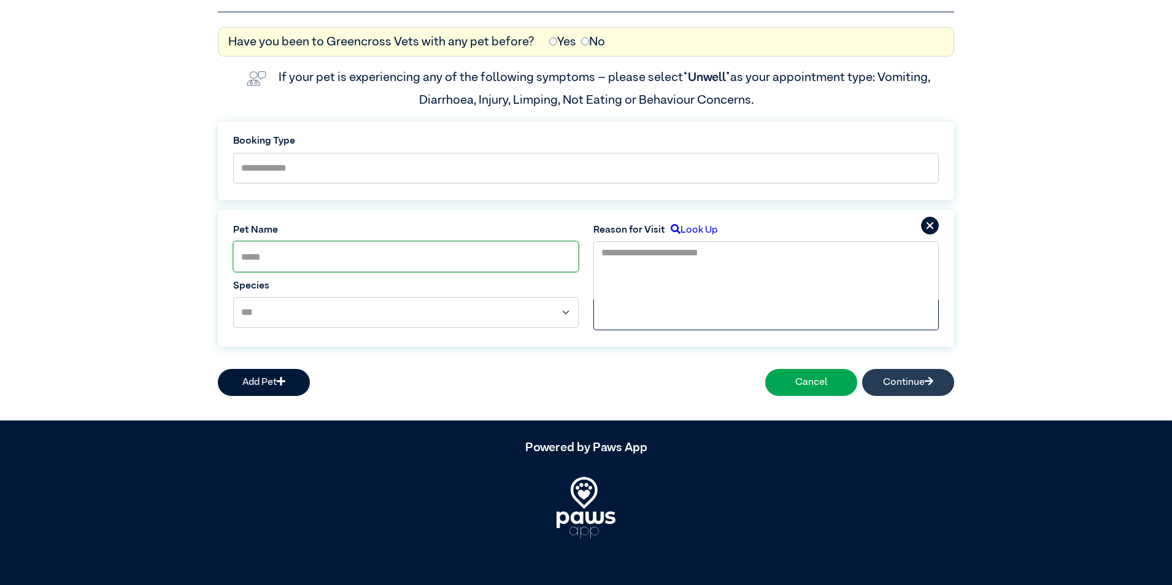  What do you see at coordinates (586, 507) in the screenshot?
I see `img: PawsApp` at bounding box center [586, 507].